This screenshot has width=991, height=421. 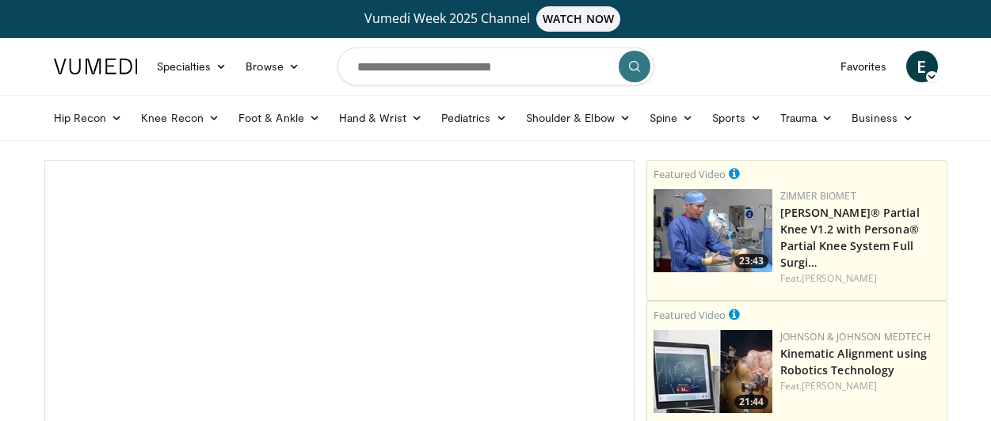 I want to click on a: Pediatrics, so click(x=474, y=118).